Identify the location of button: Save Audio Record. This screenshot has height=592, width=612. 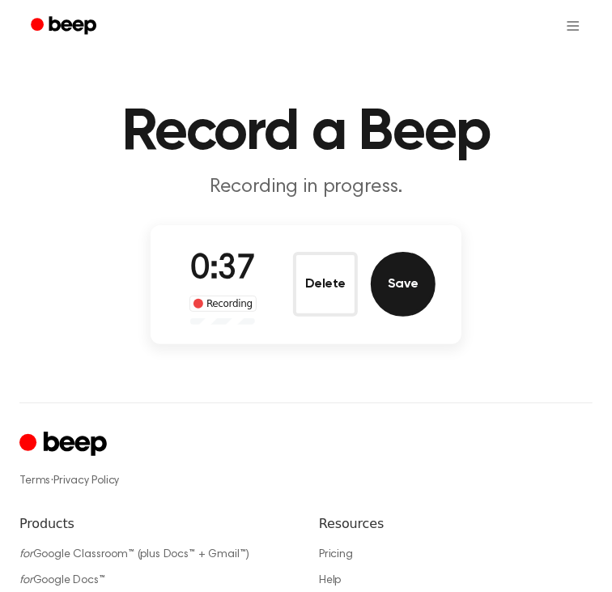
(403, 284).